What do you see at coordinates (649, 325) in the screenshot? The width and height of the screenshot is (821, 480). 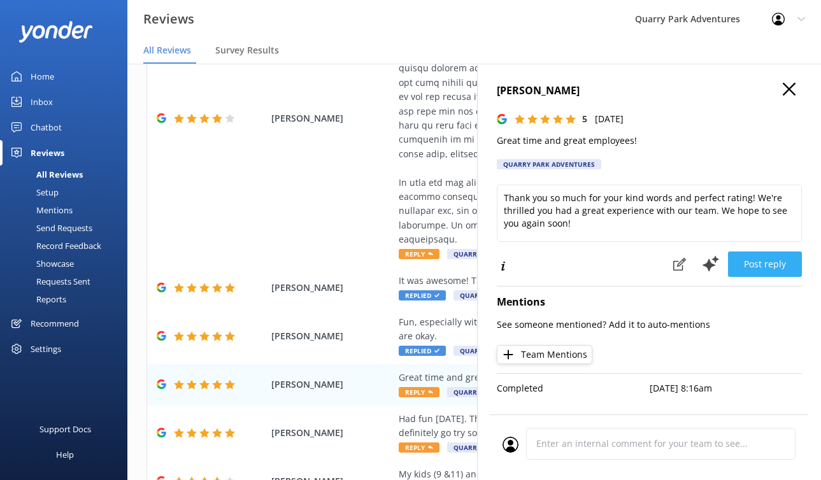 I see `p: See someone mentioned? Add it to auto-mentions` at bounding box center [649, 325].